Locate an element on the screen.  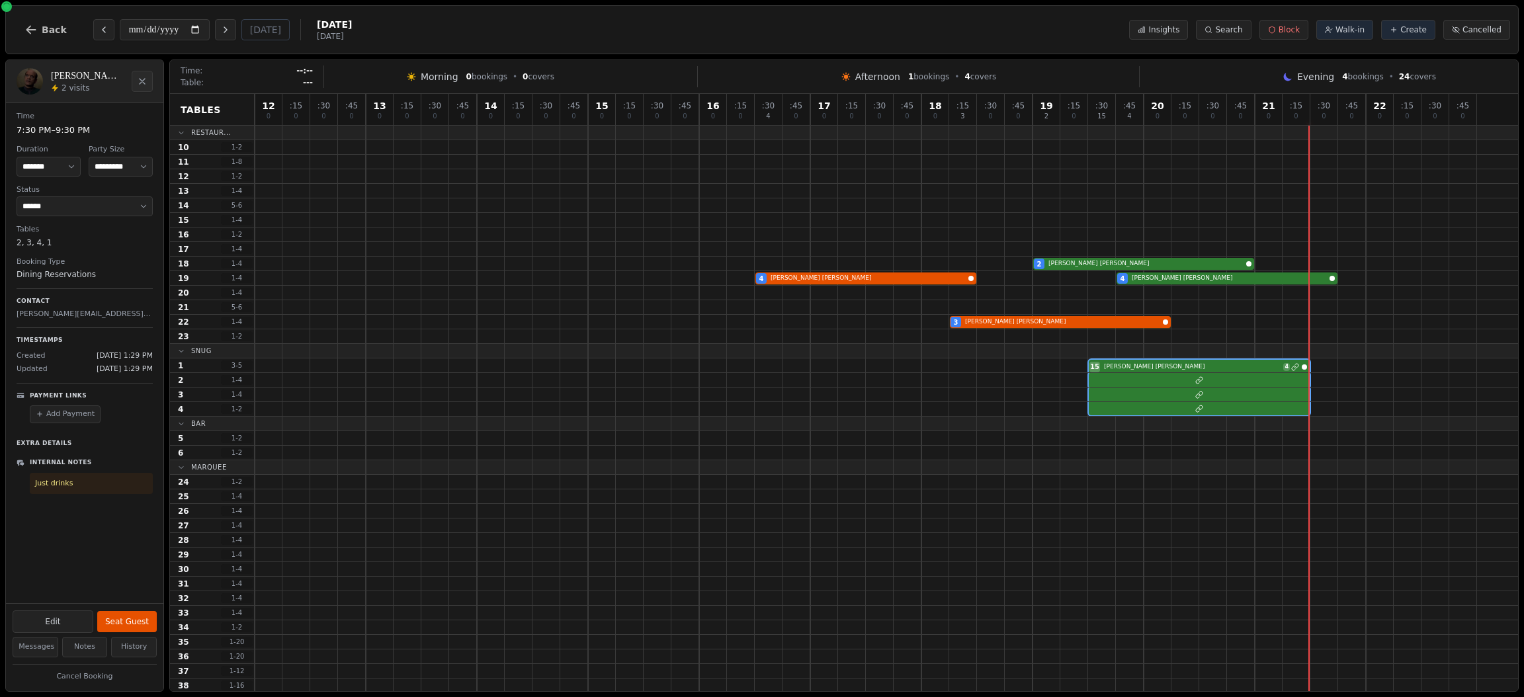
span: 20 is located at coordinates (183, 293).